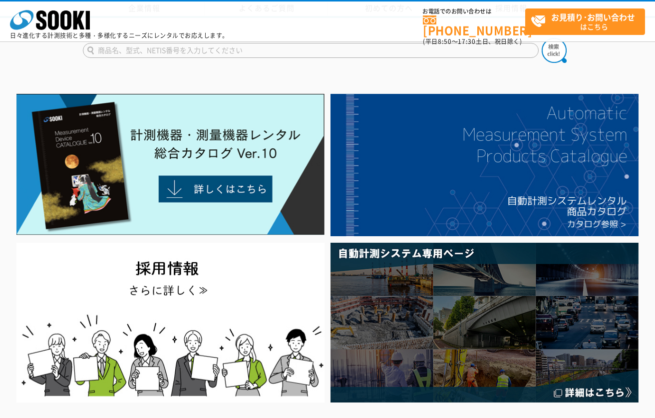 The image size is (655, 418). Describe the element at coordinates (467, 41) in the screenshot. I see `span: 17:30` at that location.